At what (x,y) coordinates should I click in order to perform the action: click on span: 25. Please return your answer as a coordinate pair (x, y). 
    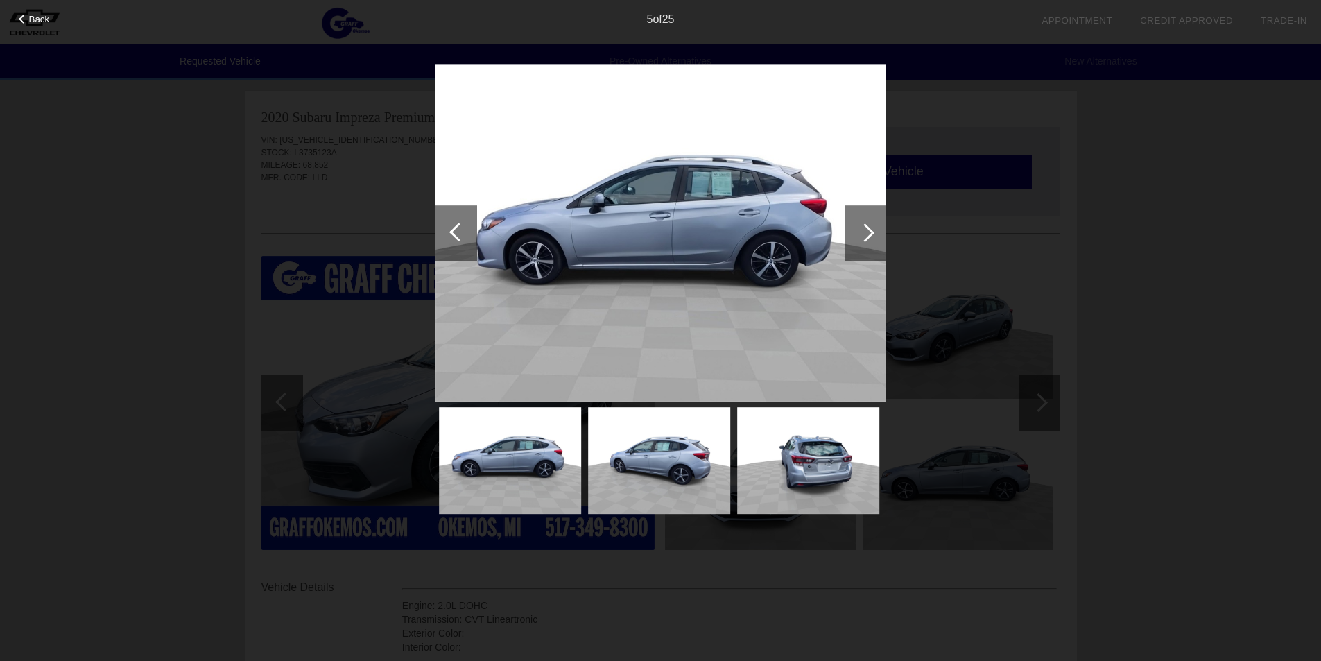
    Looking at the image, I should click on (669, 19).